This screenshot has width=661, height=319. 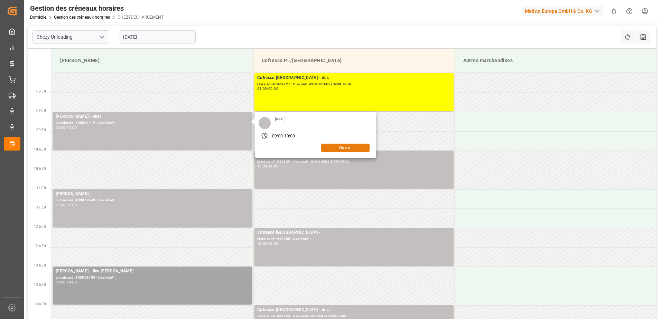 I want to click on span: 11:00, so click(x=41, y=188).